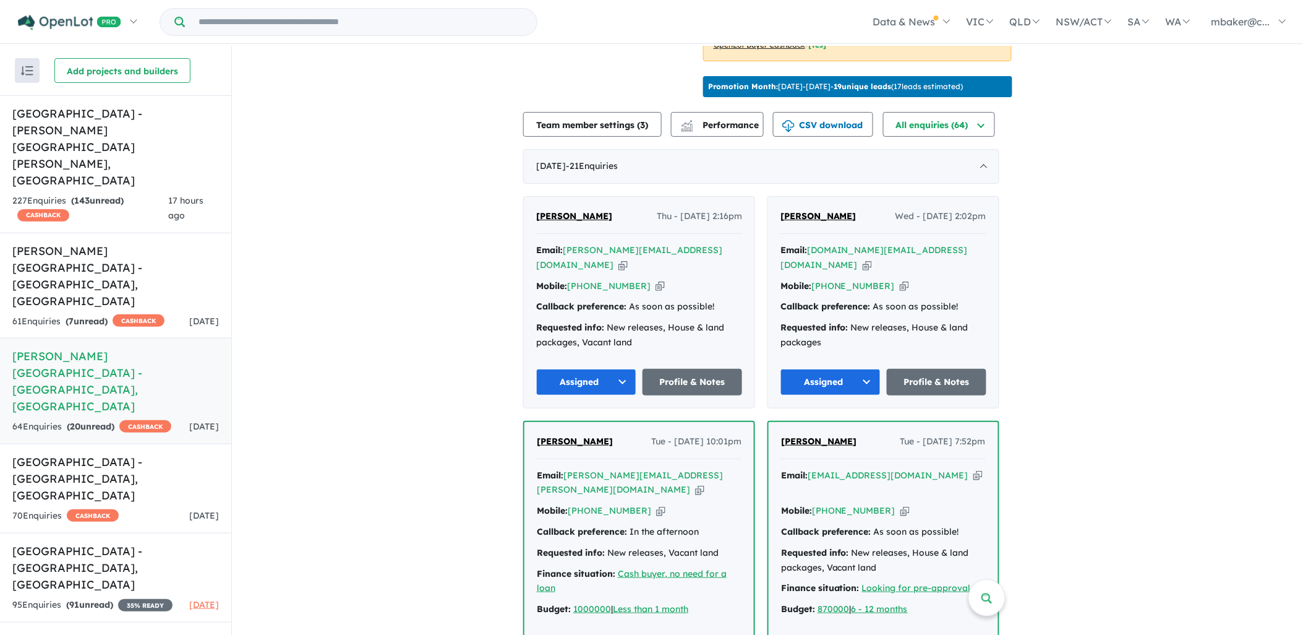 Image resolution: width=1303 pixels, height=635 pixels. I want to click on u: 1000000, so click(592, 609).